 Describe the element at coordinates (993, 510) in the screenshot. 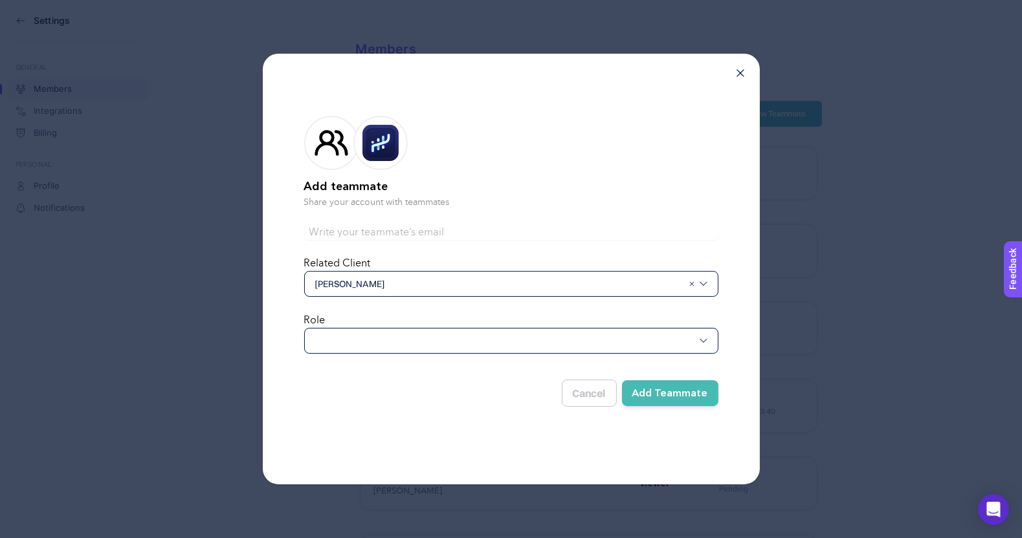

I see `div: Open Intercom Messenger` at that location.